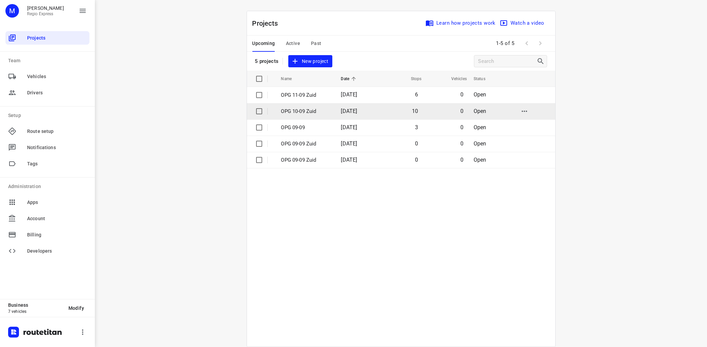  What do you see at coordinates (293, 43) in the screenshot?
I see `span: Active` at bounding box center [293, 43].